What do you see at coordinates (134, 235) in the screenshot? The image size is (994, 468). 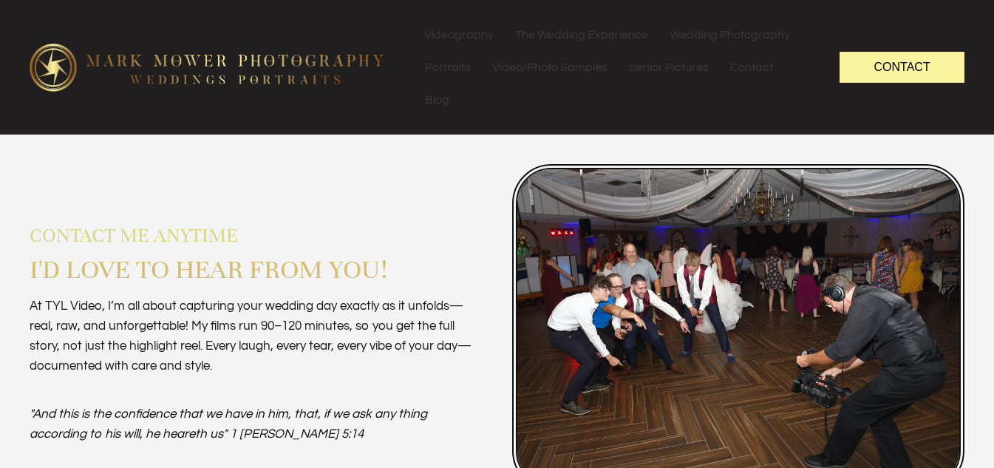 I see `span: Contact me anytime` at bounding box center [134, 235].